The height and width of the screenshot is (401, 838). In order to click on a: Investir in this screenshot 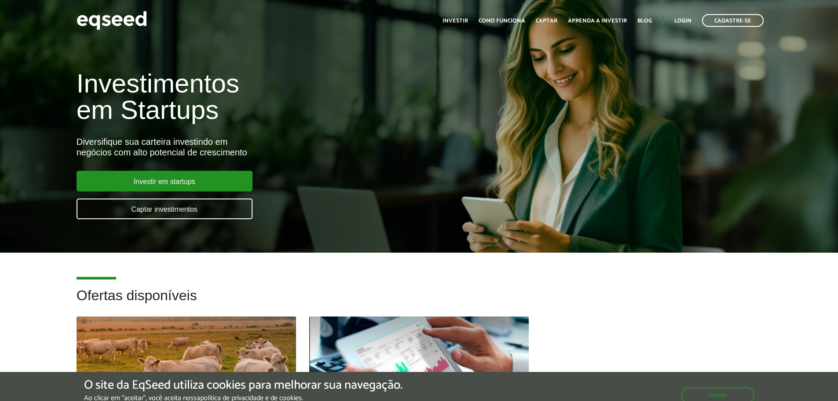, I will do `click(455, 21)`.